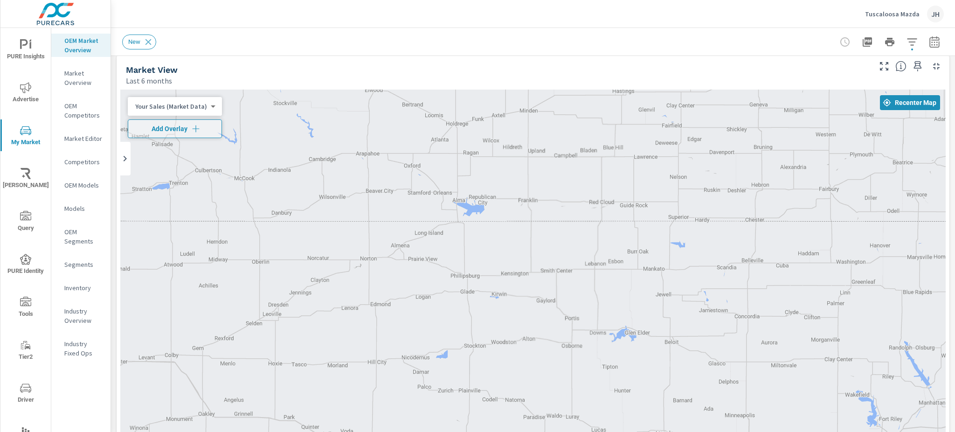 This screenshot has width=955, height=432. I want to click on div: OEM Models, so click(81, 185).